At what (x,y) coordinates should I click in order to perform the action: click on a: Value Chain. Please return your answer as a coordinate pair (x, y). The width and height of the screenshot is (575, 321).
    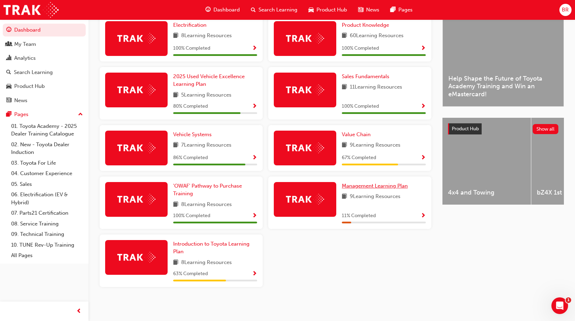
    Looking at the image, I should click on (358, 134).